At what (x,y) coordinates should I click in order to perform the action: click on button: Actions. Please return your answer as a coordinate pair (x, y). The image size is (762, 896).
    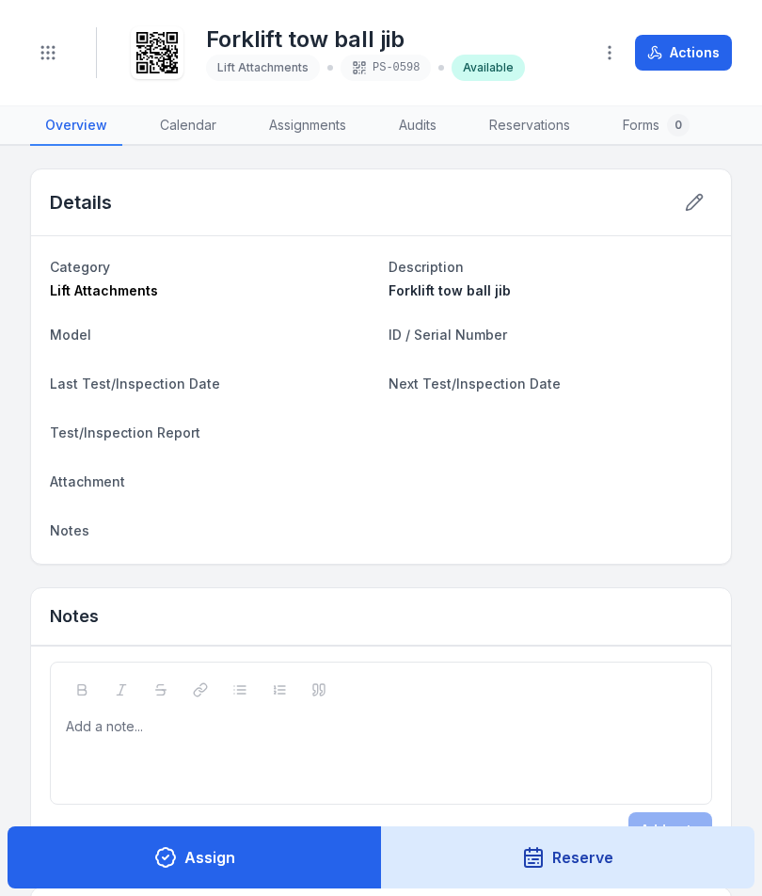
    Looking at the image, I should click on (683, 53).